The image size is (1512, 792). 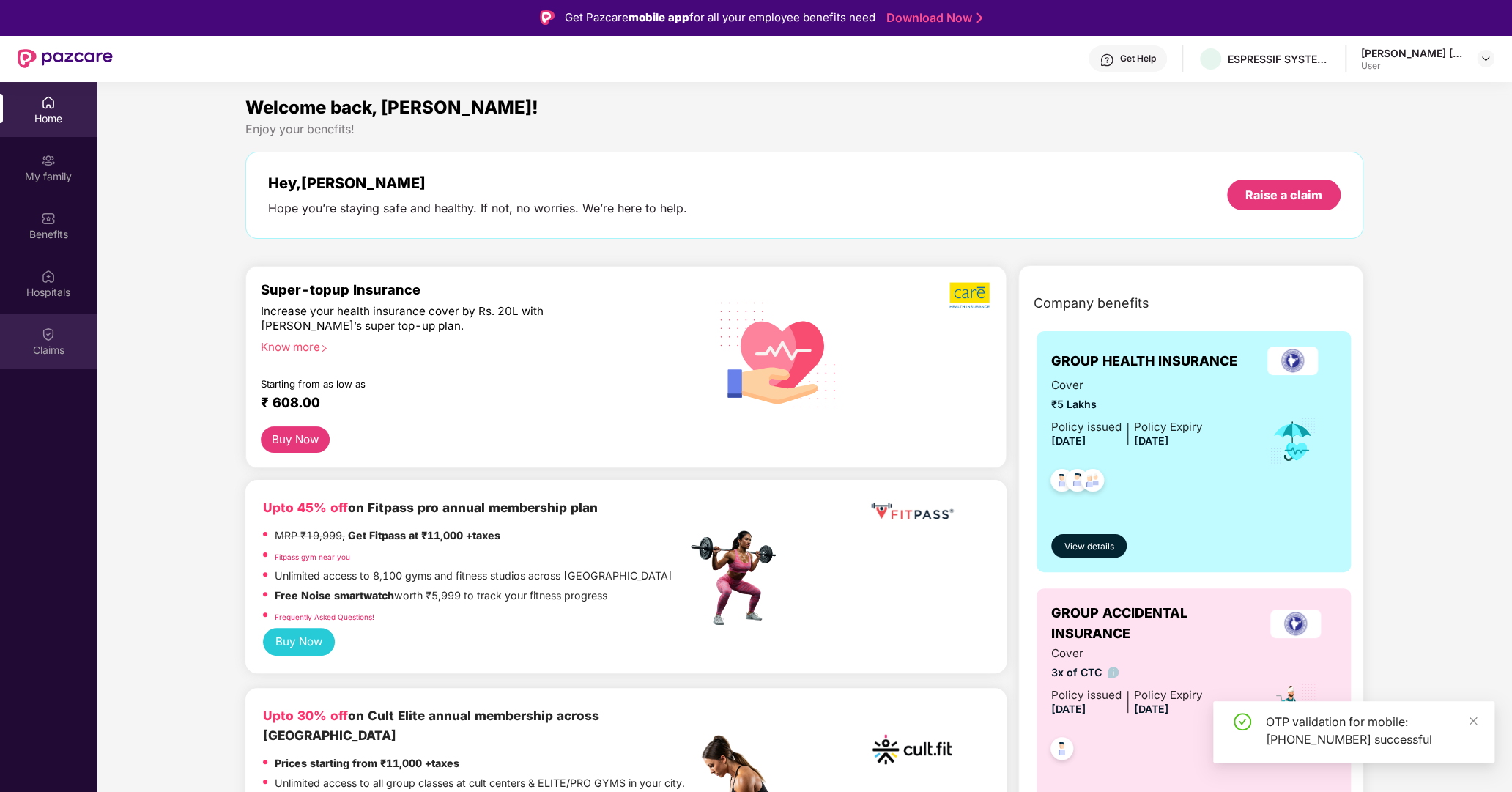 What do you see at coordinates (48, 160) in the screenshot?
I see `img: svg+xml;base64,PHN2ZyB3aWR0aD0iMjAiIGhlaWdodD0iMjAiIHZpZXdCb3g9IjAgMCAyMCAyMCIgZmlsbD0ibm9uZSIgeG...` at bounding box center [48, 160].